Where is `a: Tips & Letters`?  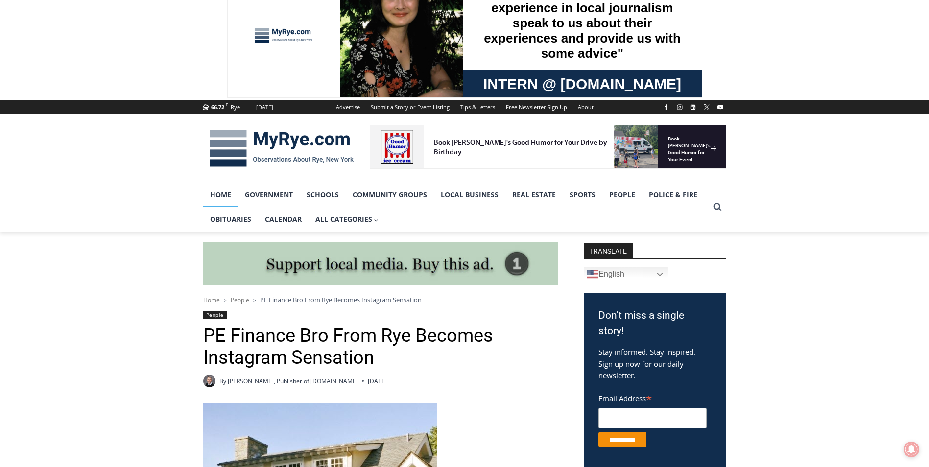
a: Tips & Letters is located at coordinates (477, 107).